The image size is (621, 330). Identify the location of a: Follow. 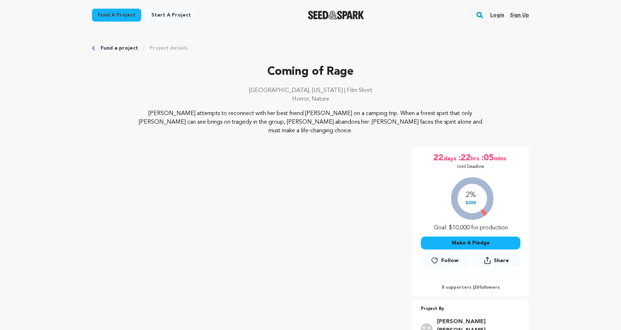
(444, 260).